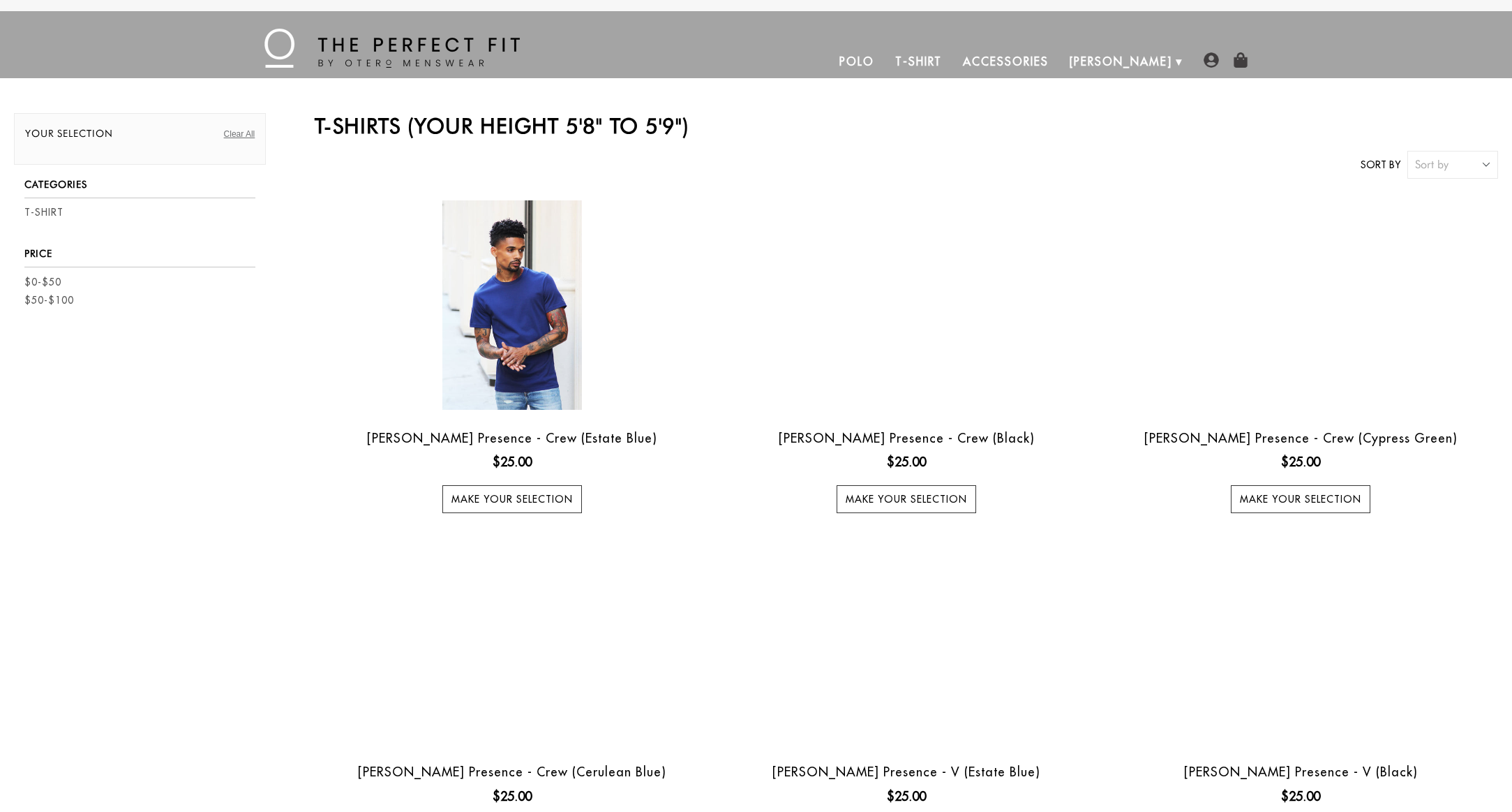  What do you see at coordinates (907, 638) in the screenshot?
I see `a: Otero Presence - V (Estate Blue)` at bounding box center [907, 638].